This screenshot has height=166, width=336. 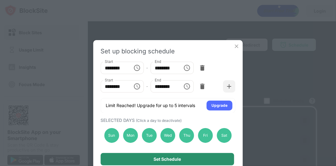 What do you see at coordinates (224, 135) in the screenshot?
I see `div: Sat` at bounding box center [224, 135].